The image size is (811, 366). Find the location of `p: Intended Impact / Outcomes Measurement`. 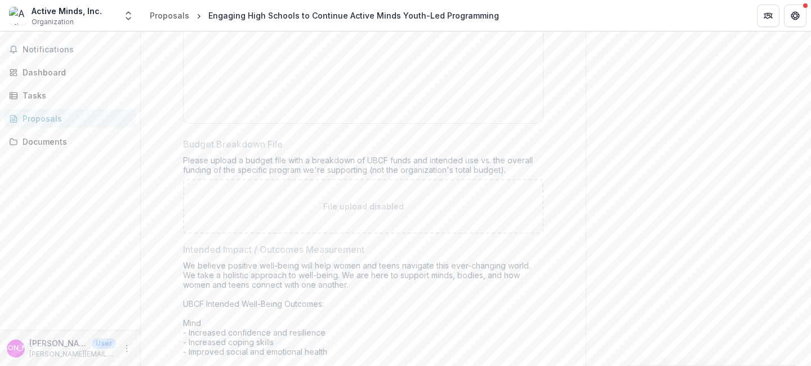

p: Intended Impact / Outcomes Measurement is located at coordinates (274, 249).